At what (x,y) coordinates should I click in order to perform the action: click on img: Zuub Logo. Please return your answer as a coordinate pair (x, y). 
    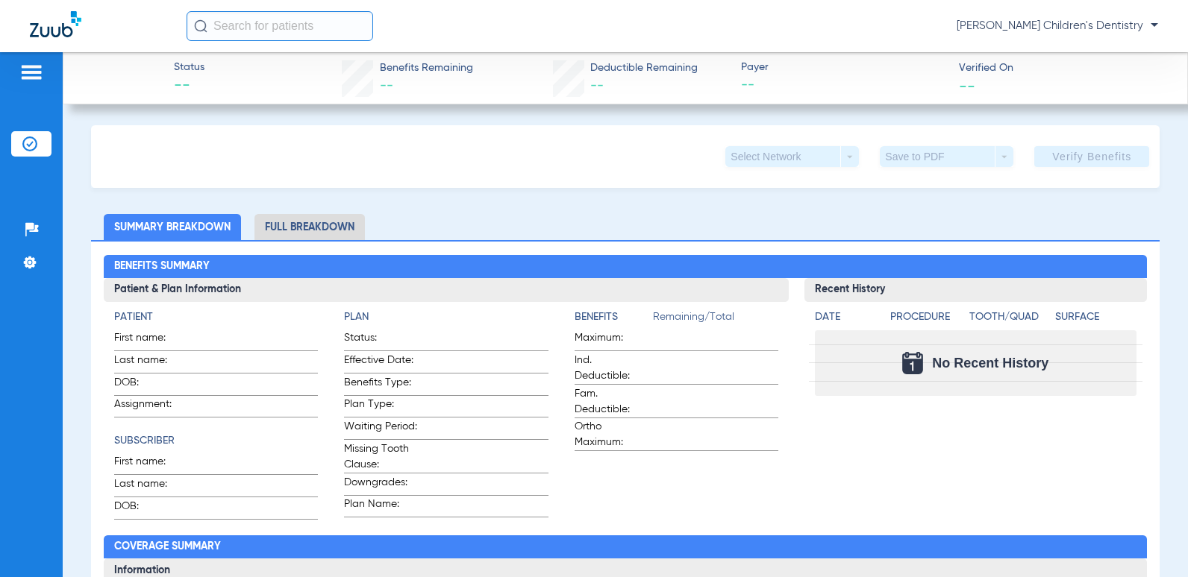
    Looking at the image, I should click on (55, 24).